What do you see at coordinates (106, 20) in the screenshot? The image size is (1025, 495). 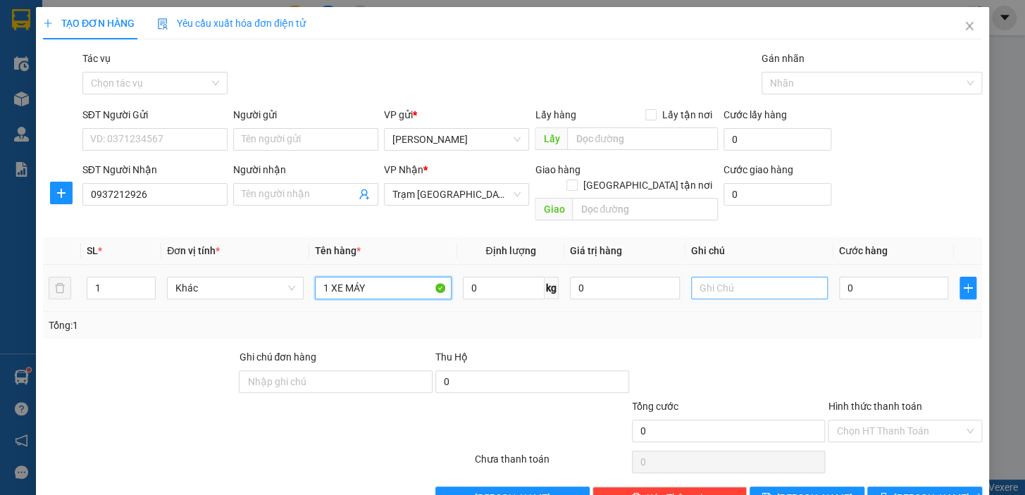 I see `li: Trung Nga` at bounding box center [106, 20].